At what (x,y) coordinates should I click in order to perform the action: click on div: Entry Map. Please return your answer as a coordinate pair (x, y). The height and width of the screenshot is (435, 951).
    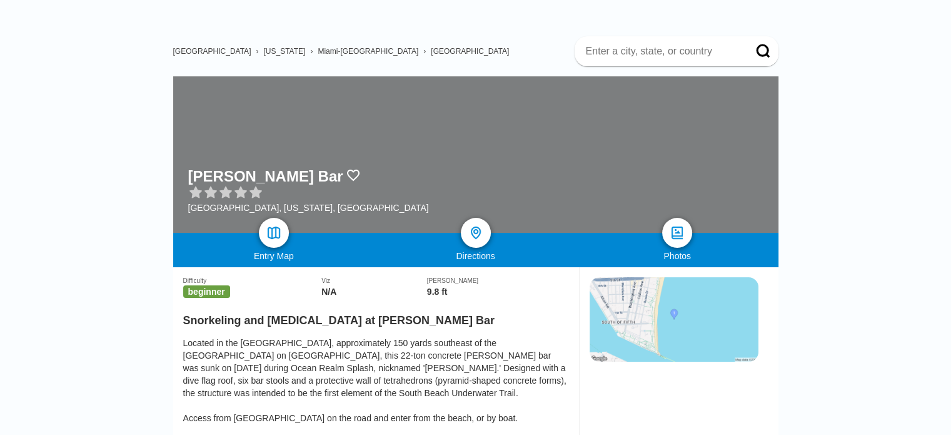
    Looking at the image, I should click on (274, 256).